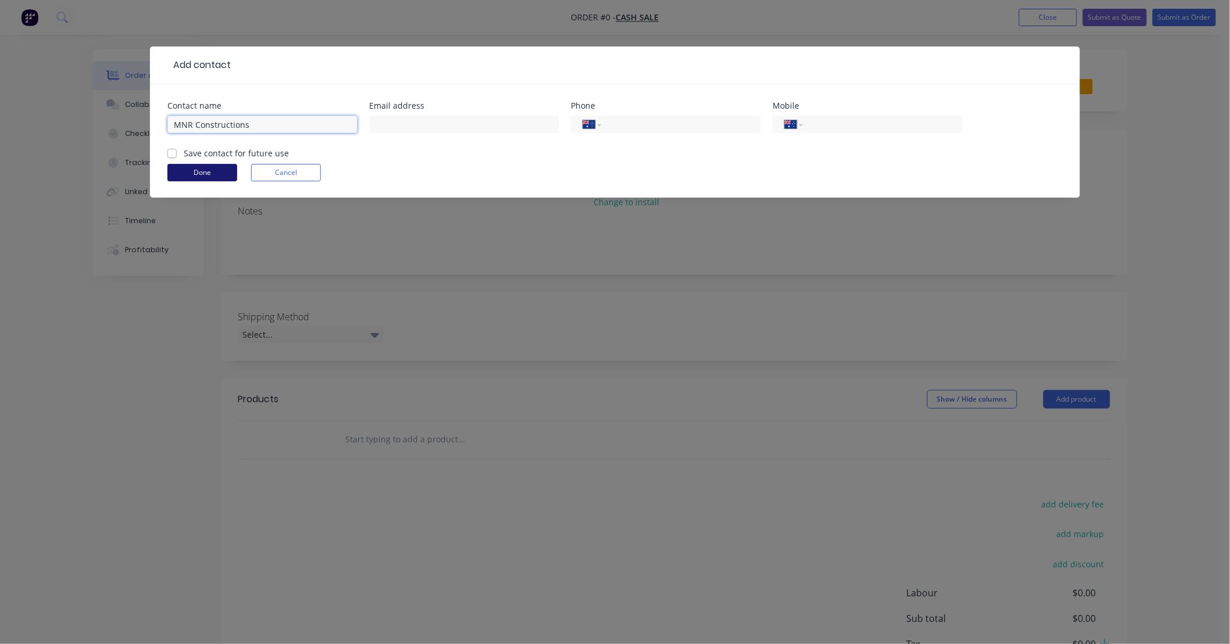  What do you see at coordinates (199, 65) in the screenshot?
I see `div: Add contact` at bounding box center [199, 65].